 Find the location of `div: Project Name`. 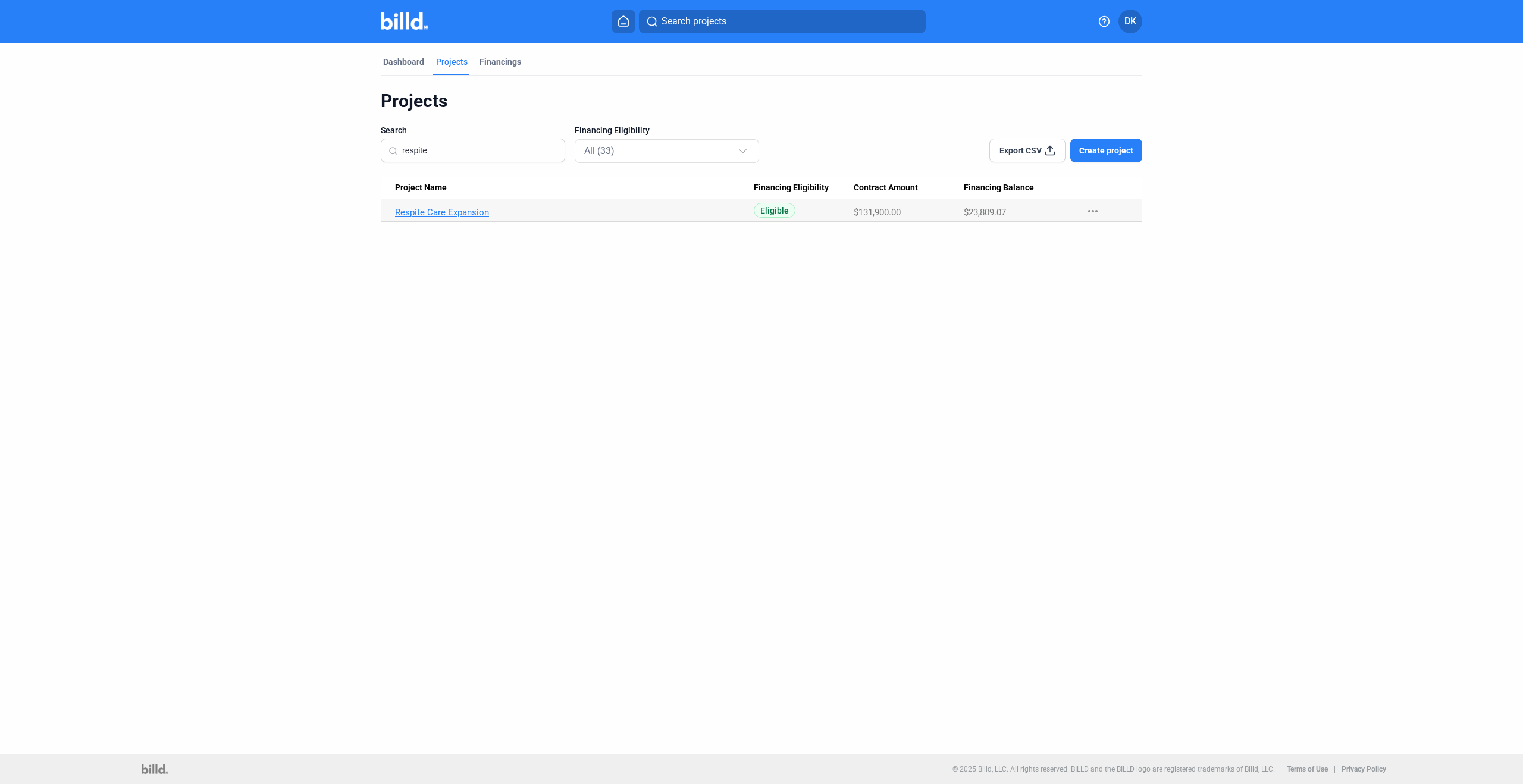

div: Project Name is located at coordinates (574, 188).